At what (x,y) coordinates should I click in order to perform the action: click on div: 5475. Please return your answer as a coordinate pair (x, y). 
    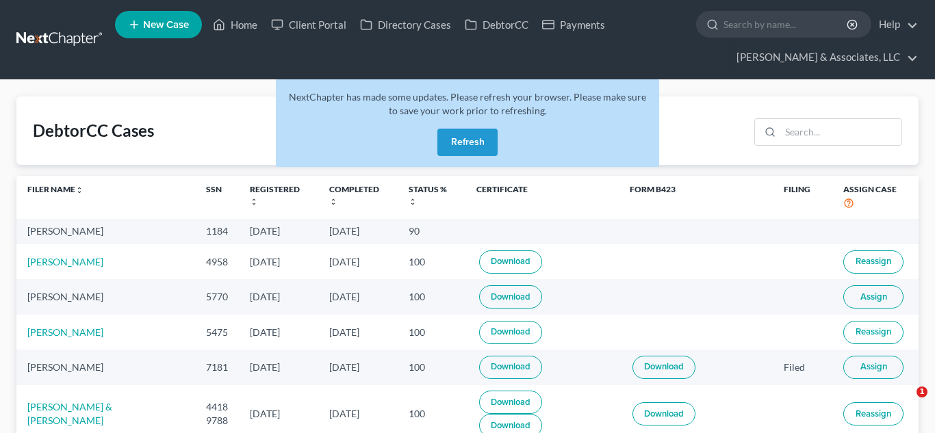
    Looking at the image, I should click on (217, 333).